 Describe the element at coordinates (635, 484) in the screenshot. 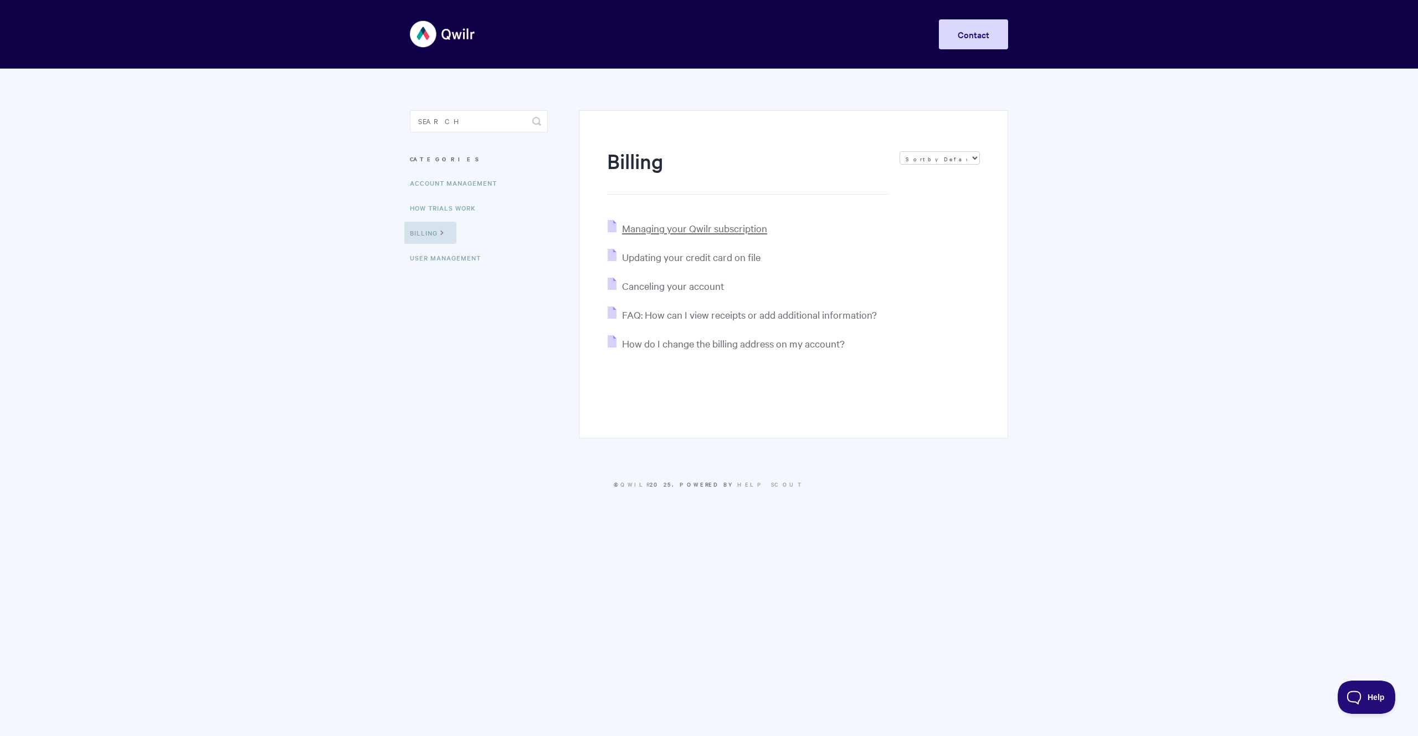

I see `a: Qwilr` at that location.